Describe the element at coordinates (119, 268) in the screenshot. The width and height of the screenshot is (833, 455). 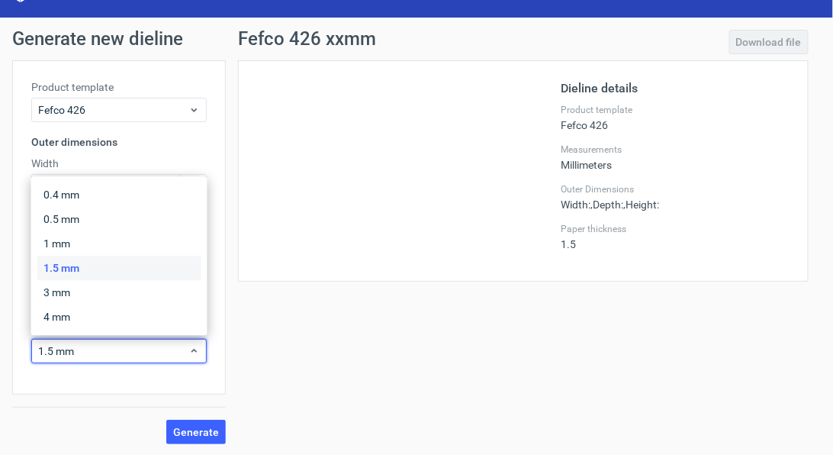
I see `div: 1.5 mm` at that location.